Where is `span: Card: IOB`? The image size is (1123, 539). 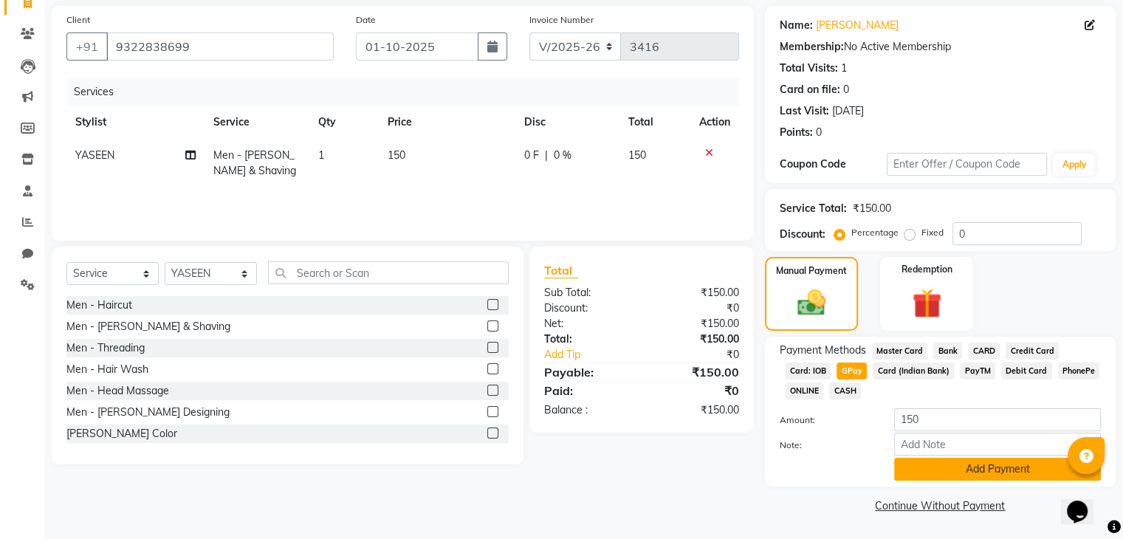 span: Card: IOB is located at coordinates (809, 371).